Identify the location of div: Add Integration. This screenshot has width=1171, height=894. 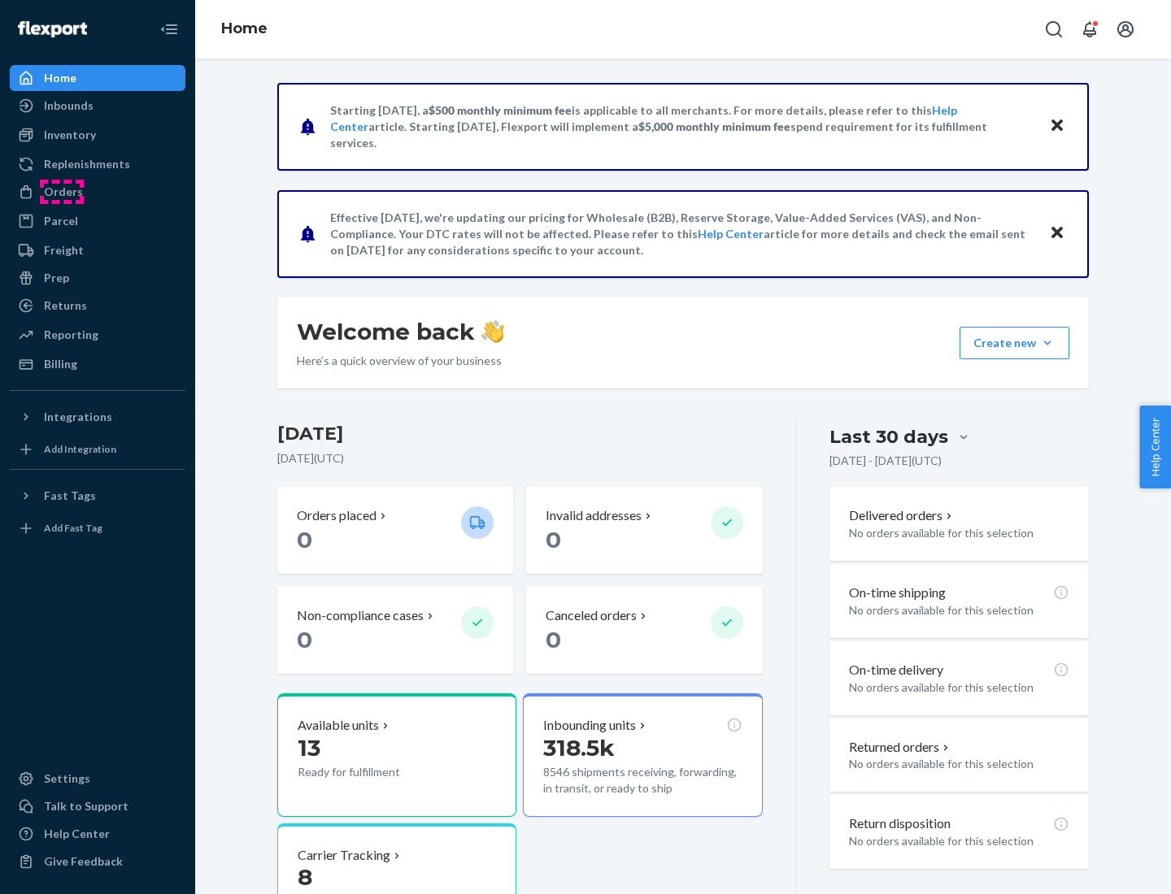
(80, 449).